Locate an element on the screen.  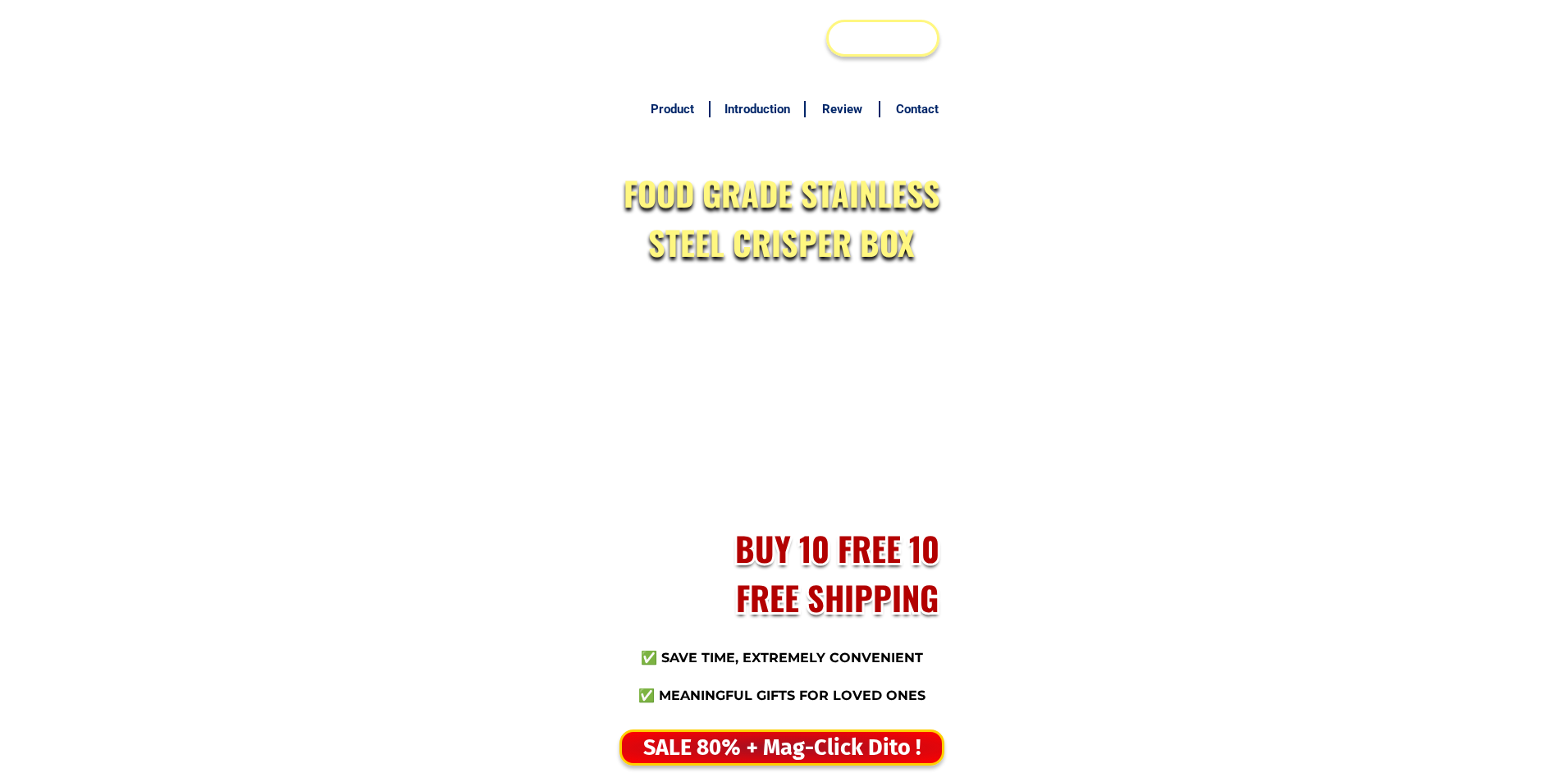
h6: Introduction is located at coordinates (756, 109).